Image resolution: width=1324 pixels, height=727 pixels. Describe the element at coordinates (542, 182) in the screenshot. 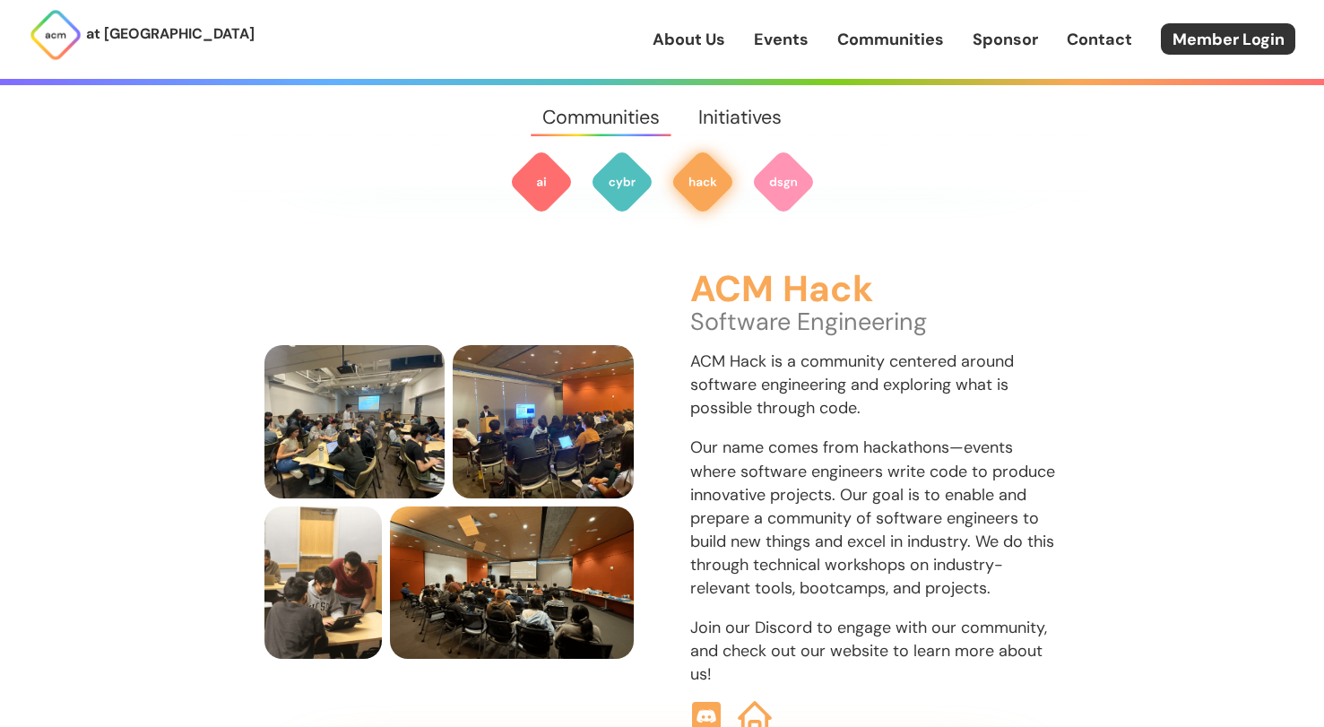

I see `img: ACM AI` at that location.